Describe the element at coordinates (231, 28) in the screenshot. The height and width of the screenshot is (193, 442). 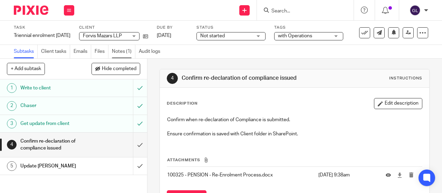
I see `label: Status` at that location.